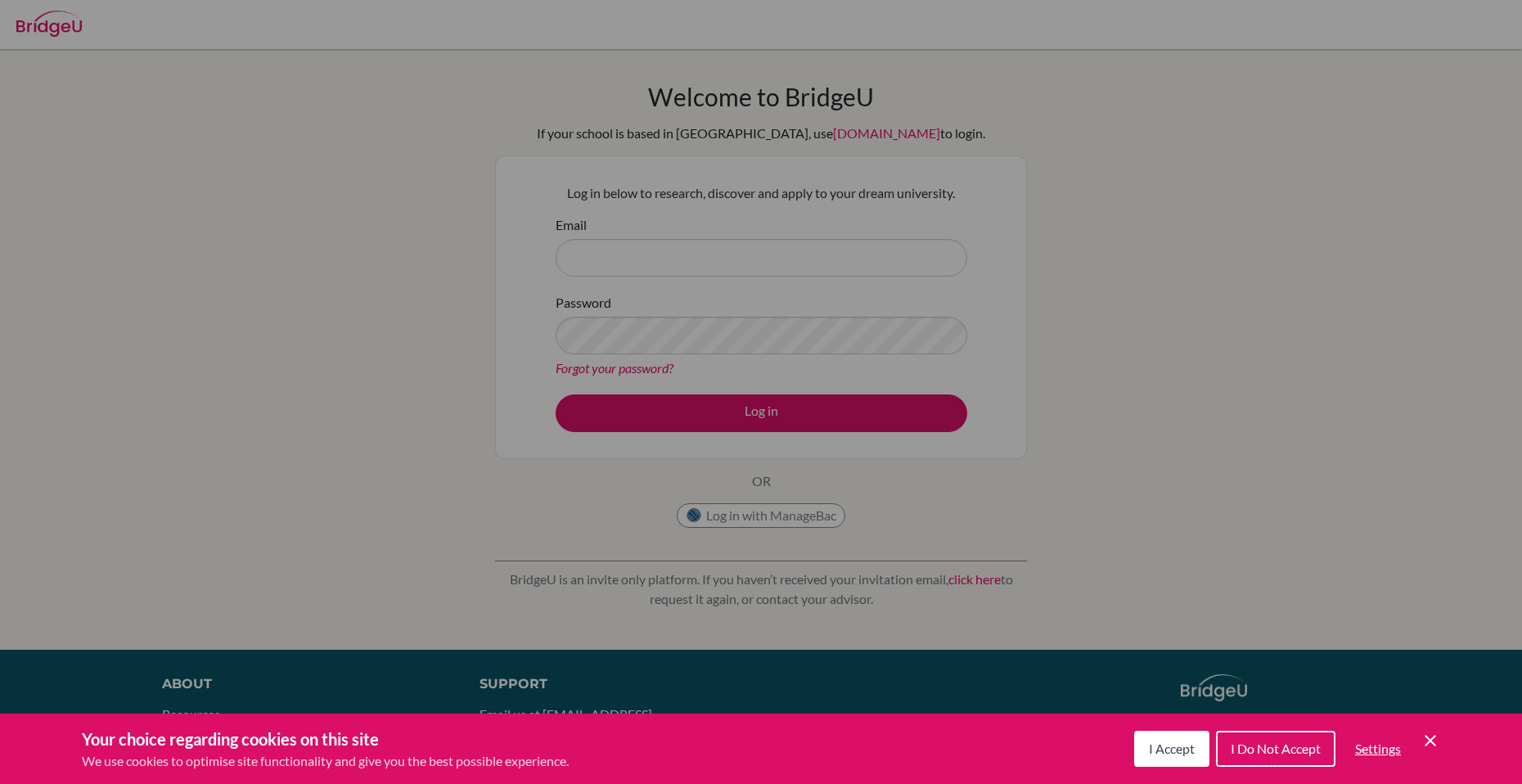 Image resolution: width=1522 pixels, height=784 pixels. I want to click on button: I Do Not Accept, so click(1276, 749).